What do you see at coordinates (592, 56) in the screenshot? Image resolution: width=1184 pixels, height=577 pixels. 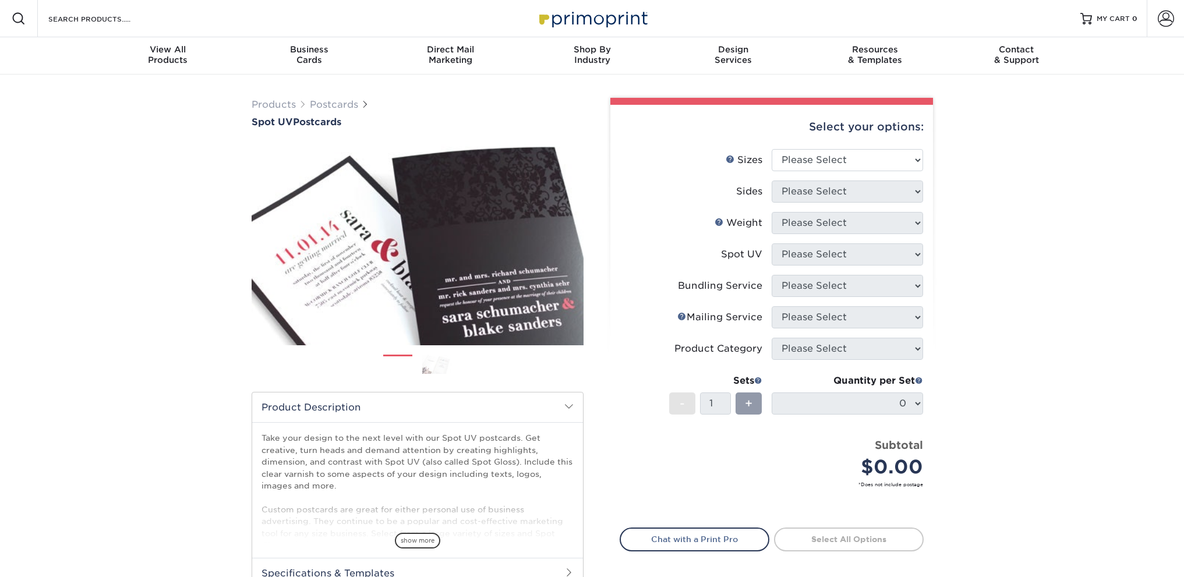 I see `a: Shop ByIndustry` at bounding box center [592, 56].